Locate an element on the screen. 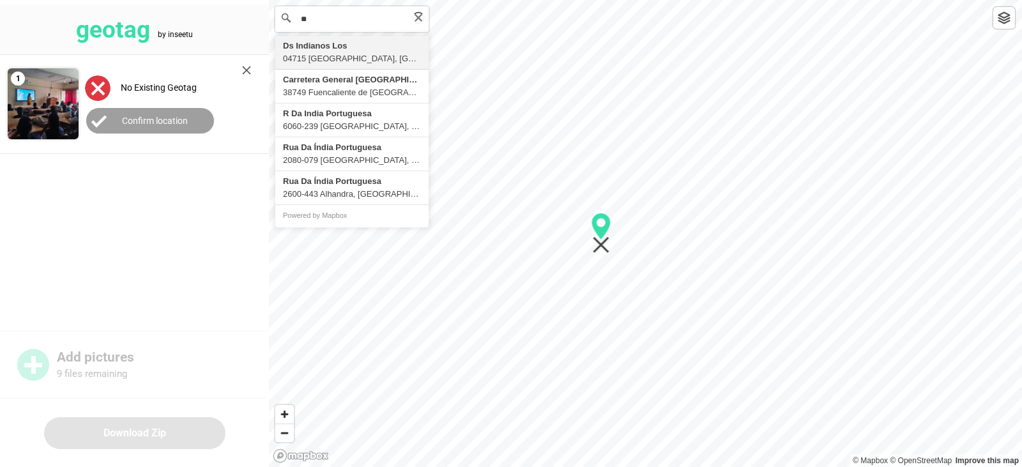 The width and height of the screenshot is (1022, 467). a: Mapbox logo is located at coordinates (301, 455).